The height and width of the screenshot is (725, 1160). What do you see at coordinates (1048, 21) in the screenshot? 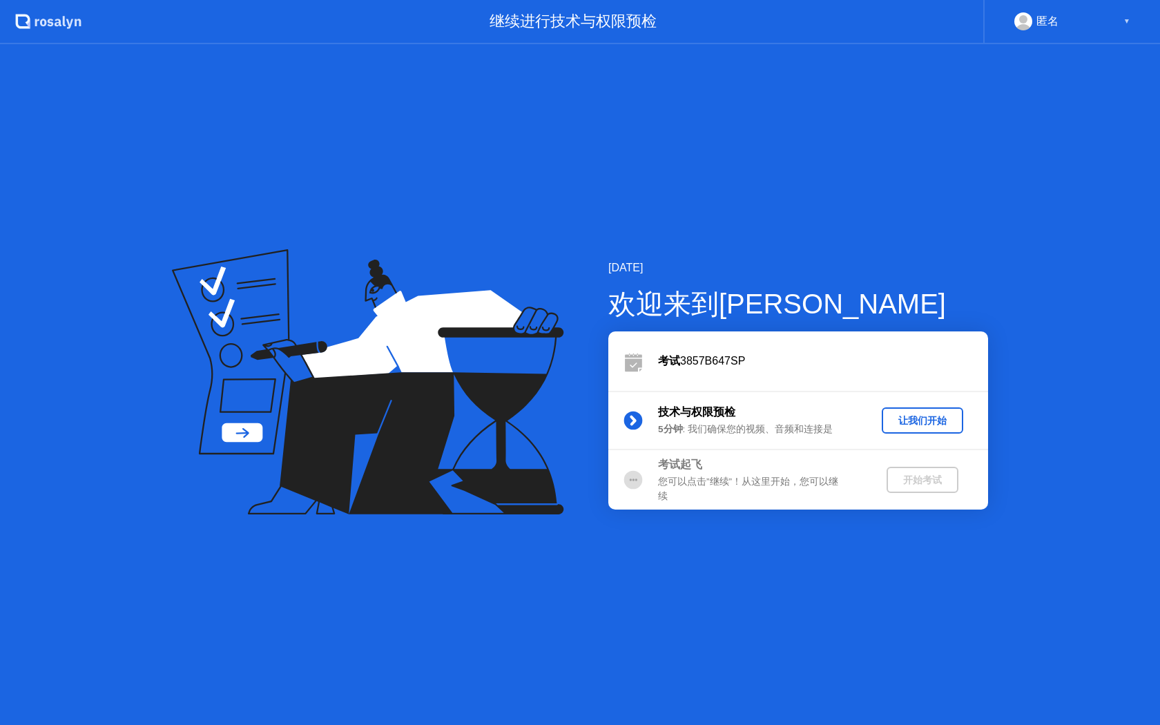
I see `div: 匿名` at bounding box center [1048, 21].